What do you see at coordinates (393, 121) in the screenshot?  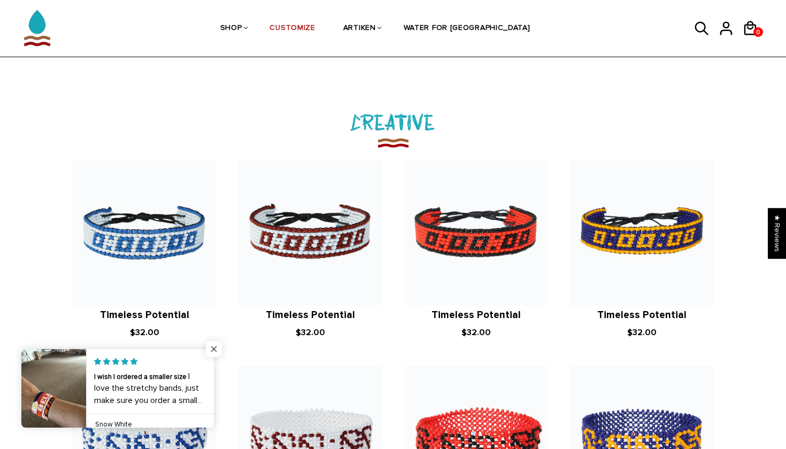 I see `h2: CREATIVE` at bounding box center [393, 121].